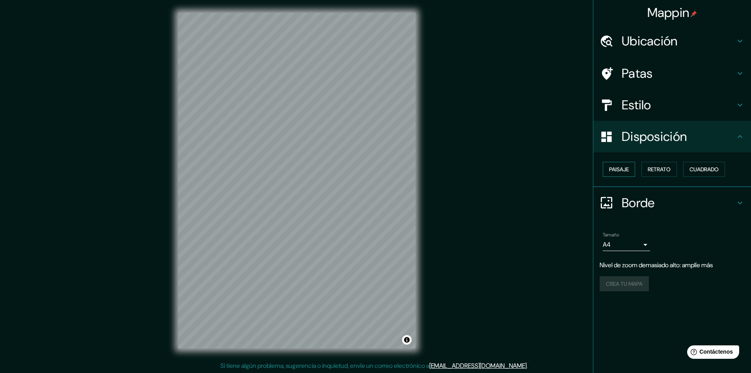 This screenshot has width=751, height=373. I want to click on button: Retrato, so click(659, 169).